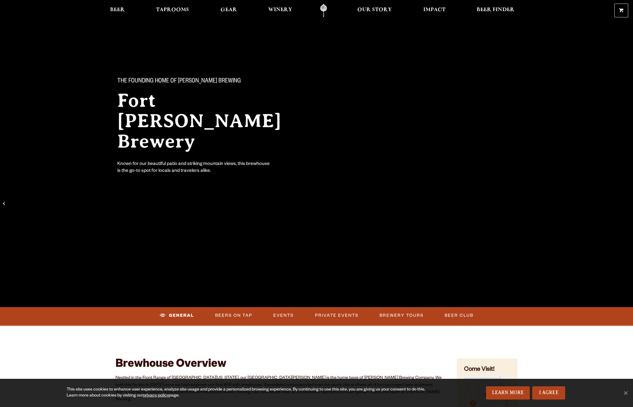 The width and height of the screenshot is (633, 407). Describe the element at coordinates (549, 393) in the screenshot. I see `a: I Agree` at that location.